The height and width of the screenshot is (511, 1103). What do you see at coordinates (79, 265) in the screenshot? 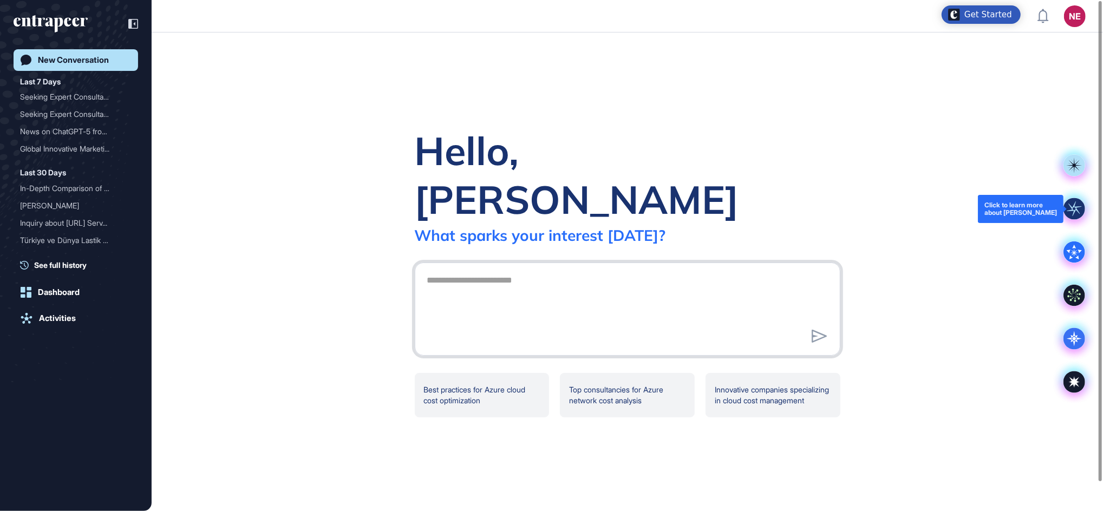
I see `a: See full history` at bounding box center [79, 265].